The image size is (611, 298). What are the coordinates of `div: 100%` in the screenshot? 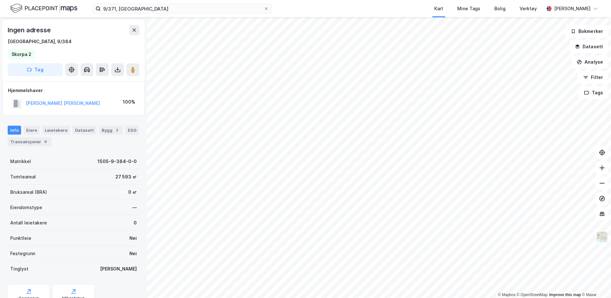 It's located at (129, 102).